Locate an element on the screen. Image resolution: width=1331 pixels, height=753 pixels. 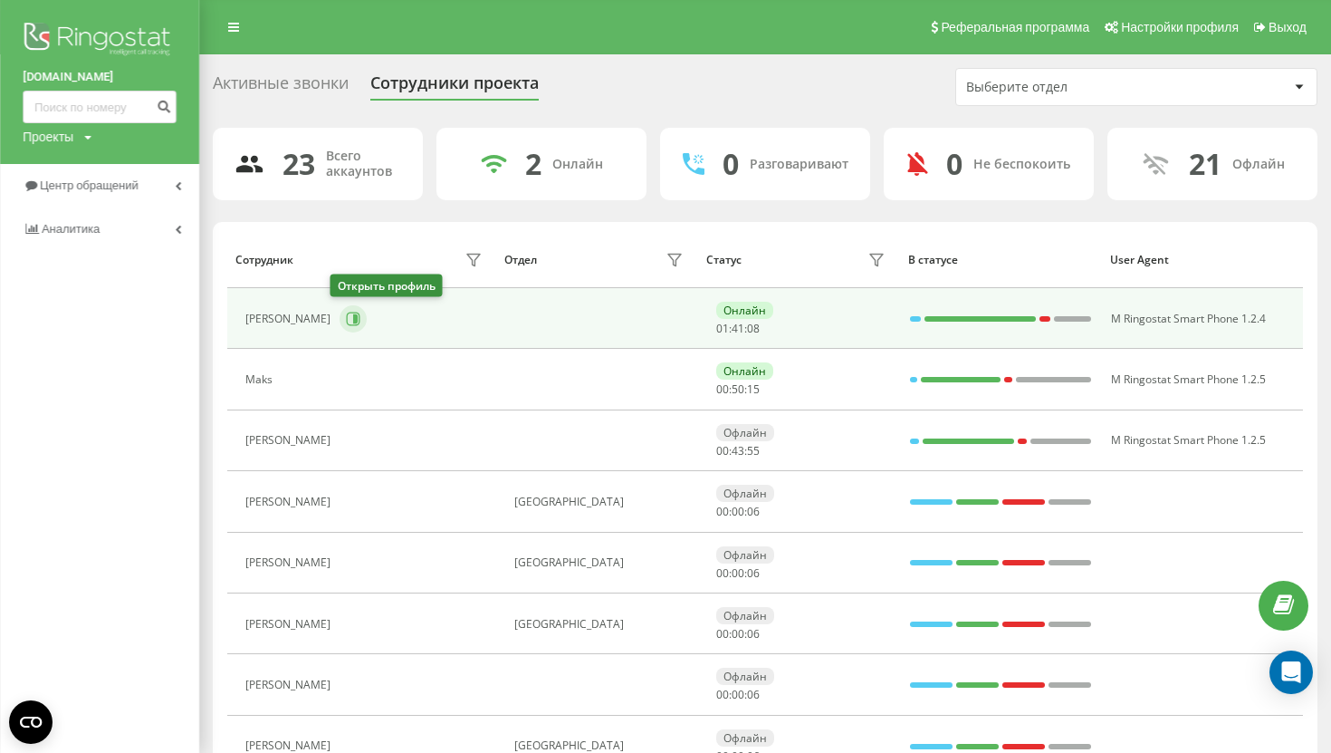
div: Сотрудник is located at coordinates (264, 260).